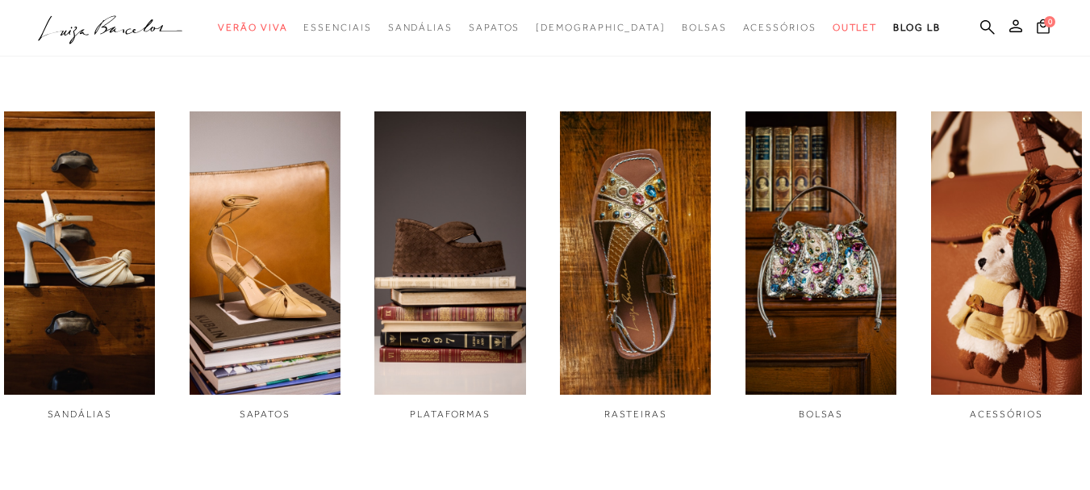  What do you see at coordinates (821, 266) in the screenshot?
I see `a: imagem do link BOLSAS` at bounding box center [821, 266].